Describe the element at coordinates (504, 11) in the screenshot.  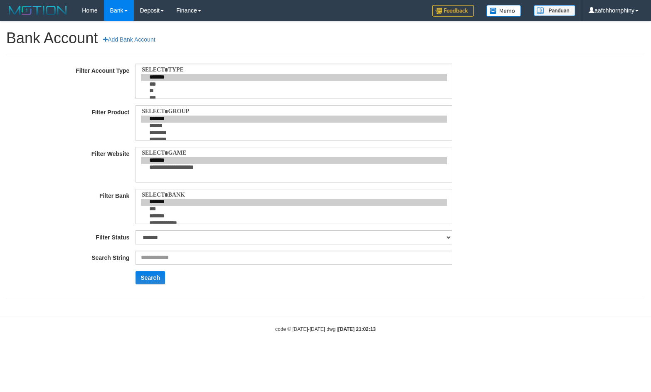
I see `img: Button%20Memo.svg` at that location.